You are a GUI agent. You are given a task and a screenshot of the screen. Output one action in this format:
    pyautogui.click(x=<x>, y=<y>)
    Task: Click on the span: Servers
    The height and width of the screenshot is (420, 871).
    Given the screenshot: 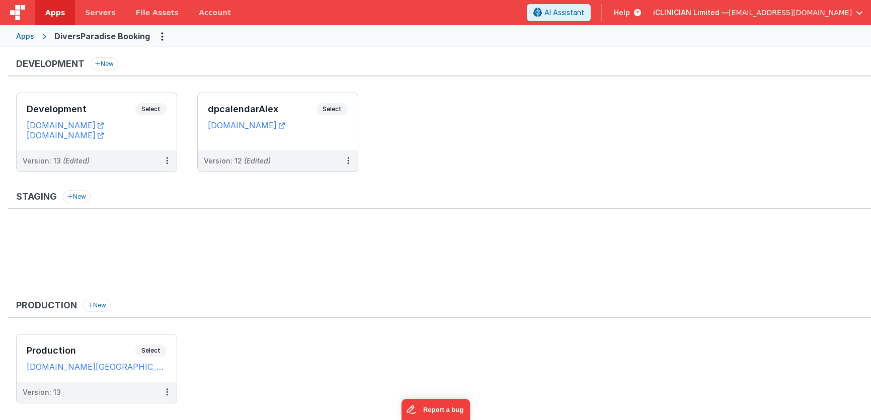 What is the action you would take?
    pyautogui.click(x=100, y=13)
    